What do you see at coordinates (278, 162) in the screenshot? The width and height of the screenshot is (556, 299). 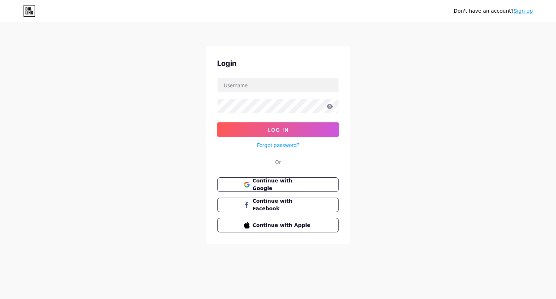 I see `div: Or` at bounding box center [278, 162].